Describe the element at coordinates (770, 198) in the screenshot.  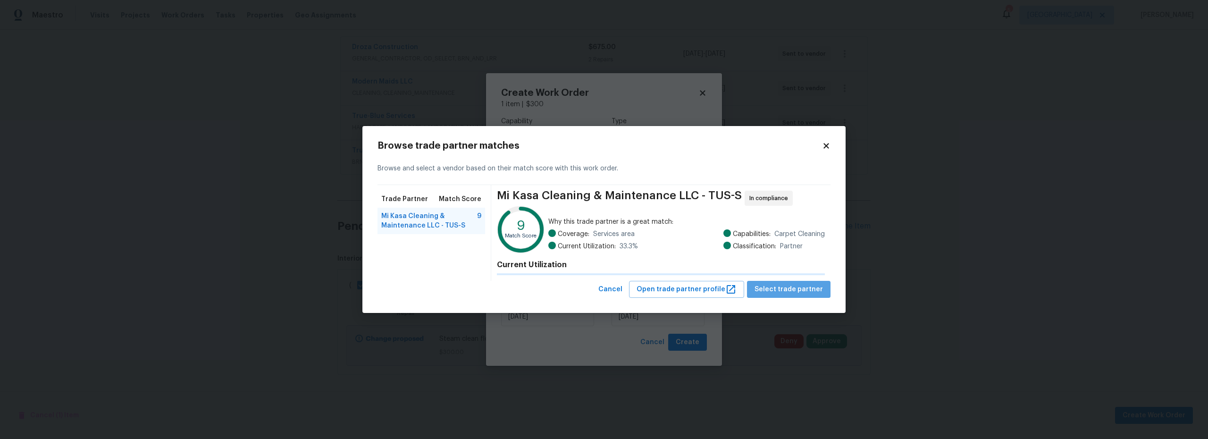
I see `span: In compliance` at that location.